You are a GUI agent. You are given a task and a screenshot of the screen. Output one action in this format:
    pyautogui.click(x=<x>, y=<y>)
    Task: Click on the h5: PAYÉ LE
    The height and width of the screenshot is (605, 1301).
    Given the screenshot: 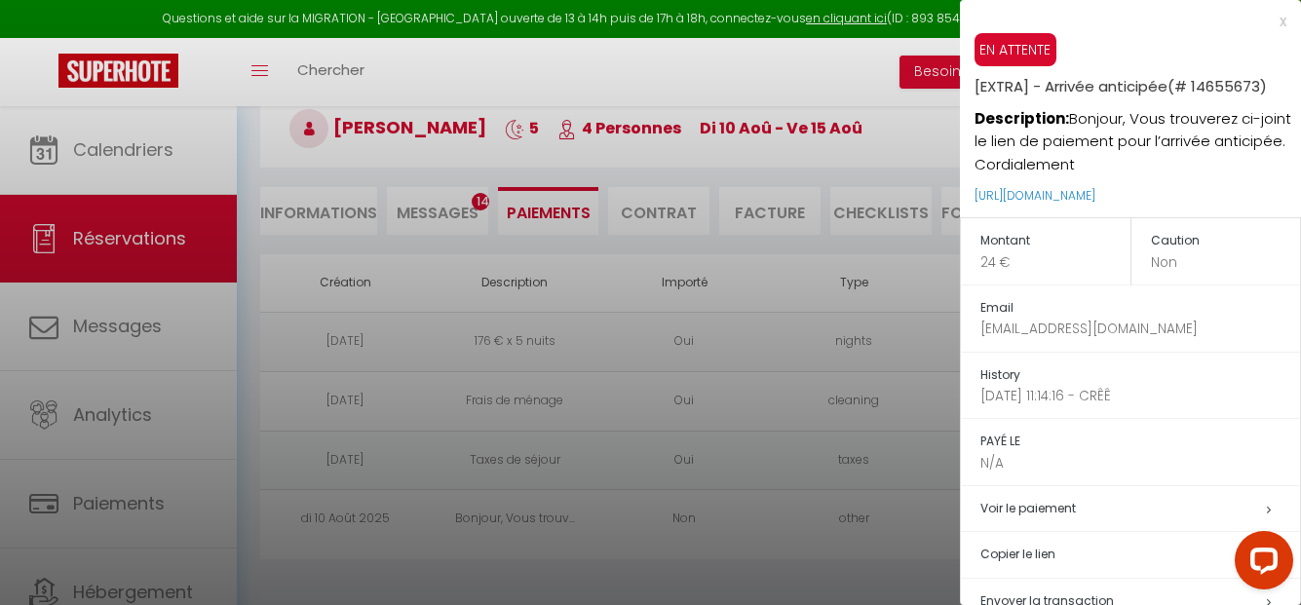 What is the action you would take?
    pyautogui.click(x=1141, y=442)
    